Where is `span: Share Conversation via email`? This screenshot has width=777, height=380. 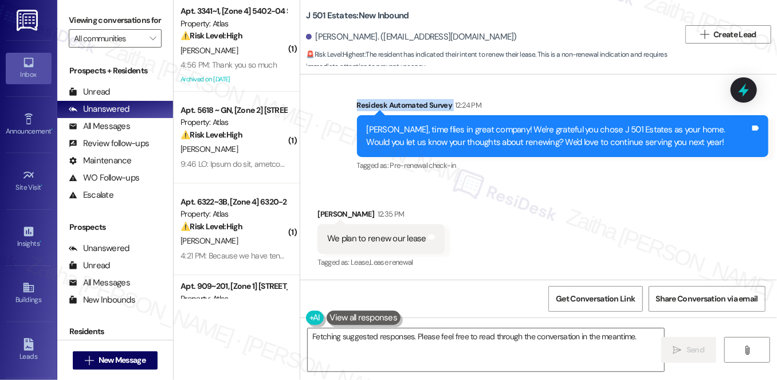 span: Share Conversation via email is located at coordinates (707, 299).